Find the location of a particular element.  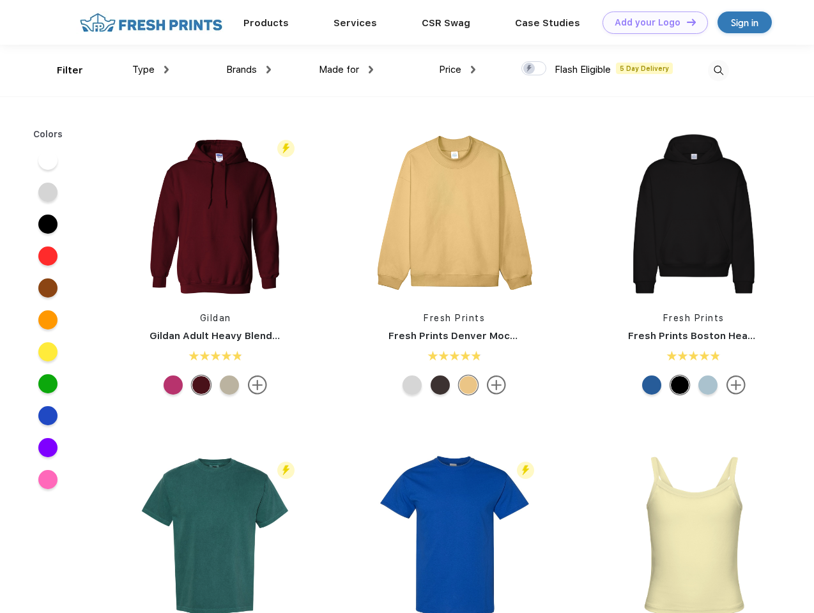

div: Add your Logo is located at coordinates (647, 22).